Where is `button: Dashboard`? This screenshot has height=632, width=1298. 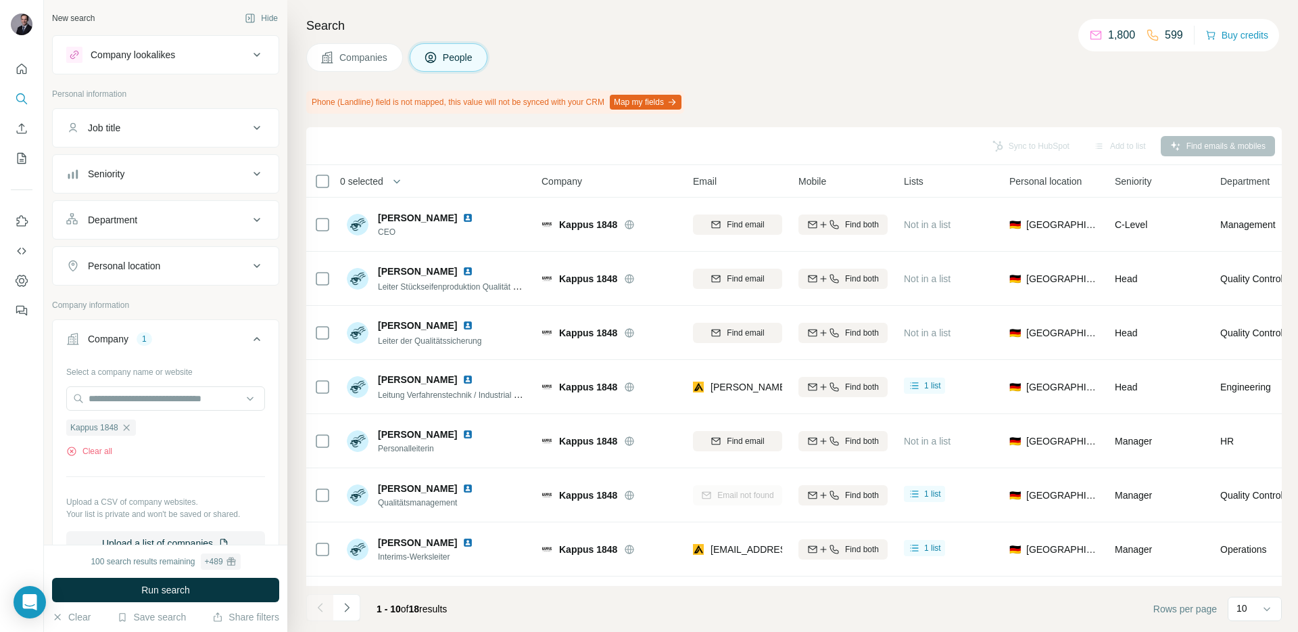 button: Dashboard is located at coordinates (22, 281).